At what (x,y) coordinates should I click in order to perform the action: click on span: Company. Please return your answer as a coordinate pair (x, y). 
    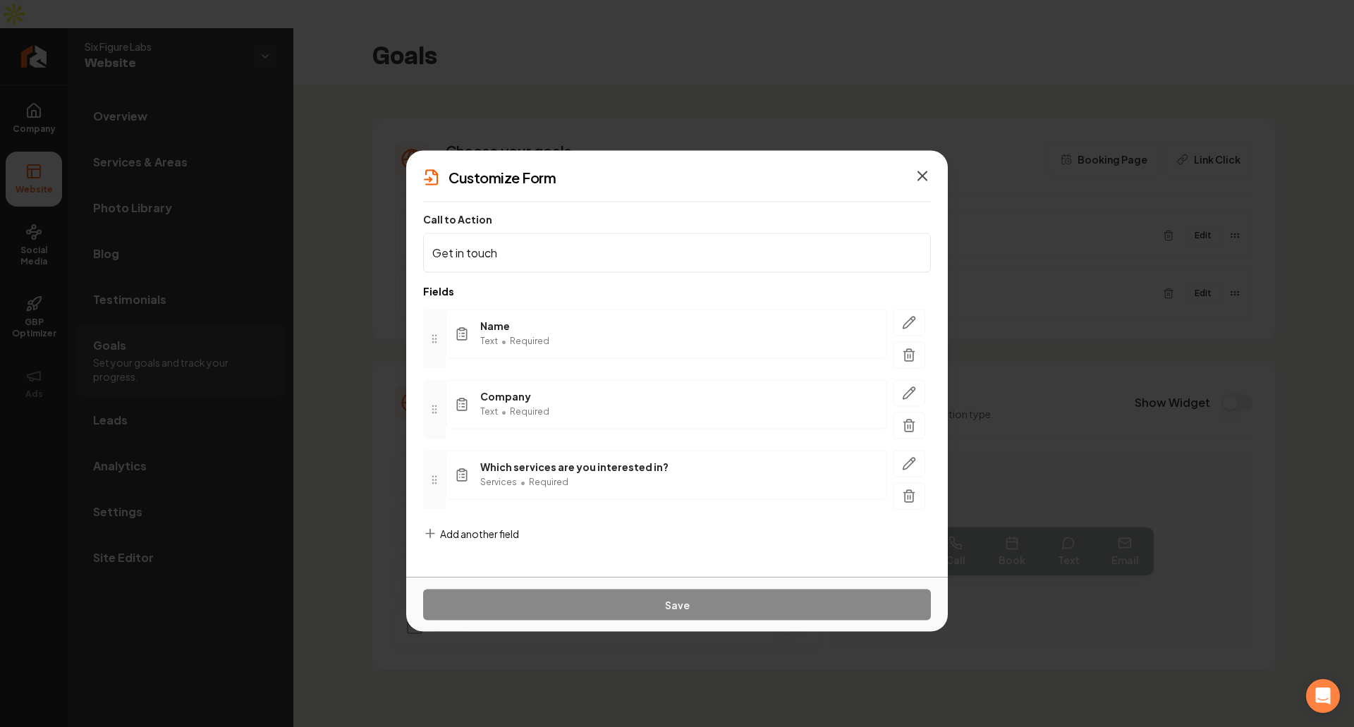
    Looking at the image, I should click on (515, 396).